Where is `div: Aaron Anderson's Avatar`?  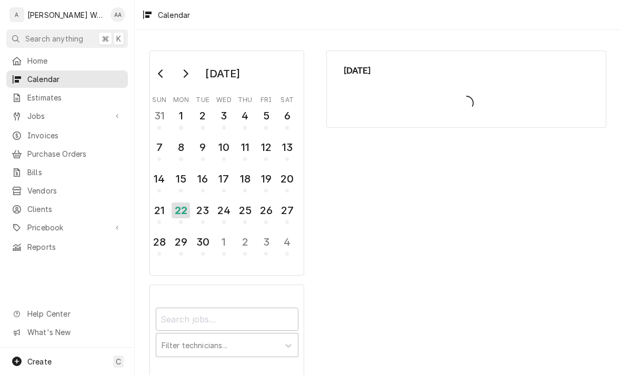 div: Aaron Anderson's Avatar is located at coordinates (118, 15).